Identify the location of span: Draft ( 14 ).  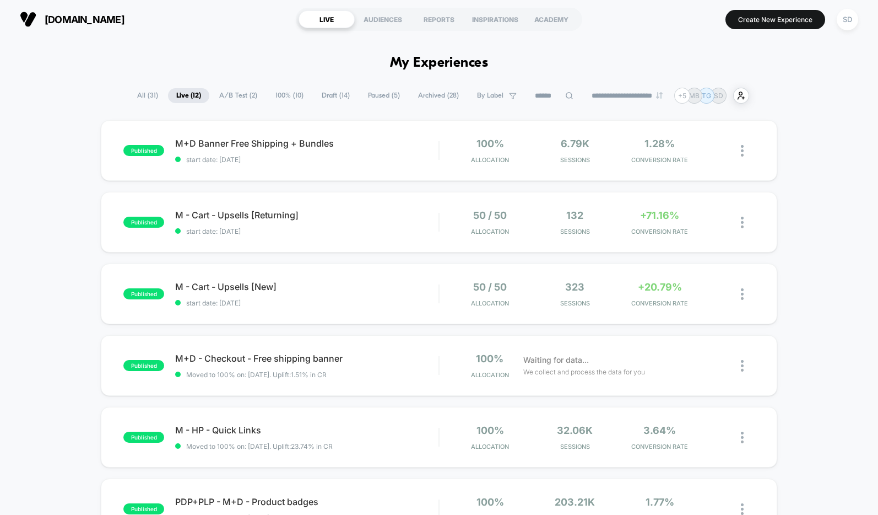
(336, 95).